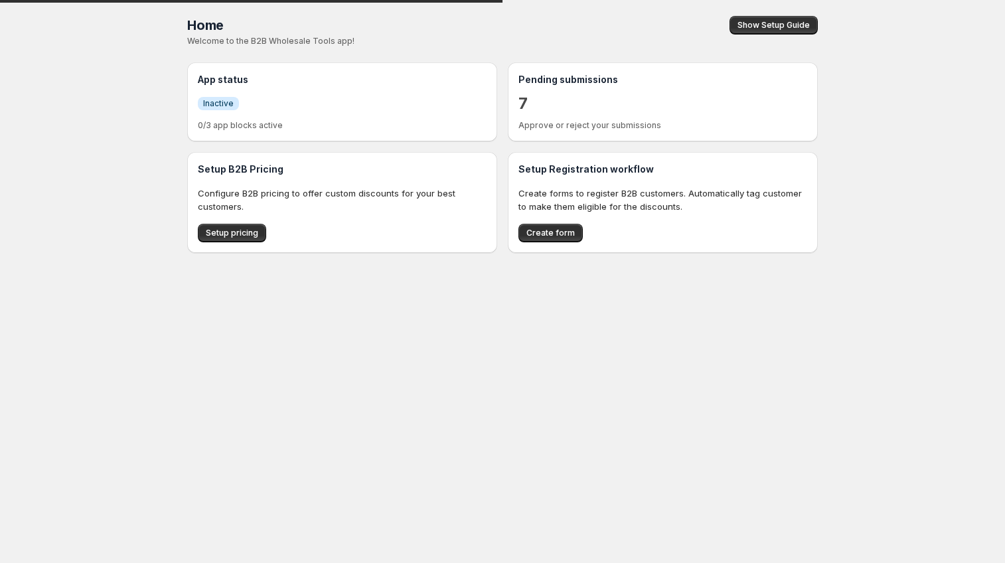  What do you see at coordinates (550, 233) in the screenshot?
I see `span: Create form` at bounding box center [550, 233].